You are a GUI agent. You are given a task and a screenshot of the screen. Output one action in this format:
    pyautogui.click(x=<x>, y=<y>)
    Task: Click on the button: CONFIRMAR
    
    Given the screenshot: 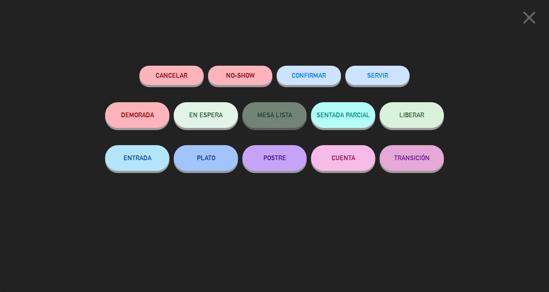 What is the action you would take?
    pyautogui.click(x=309, y=75)
    